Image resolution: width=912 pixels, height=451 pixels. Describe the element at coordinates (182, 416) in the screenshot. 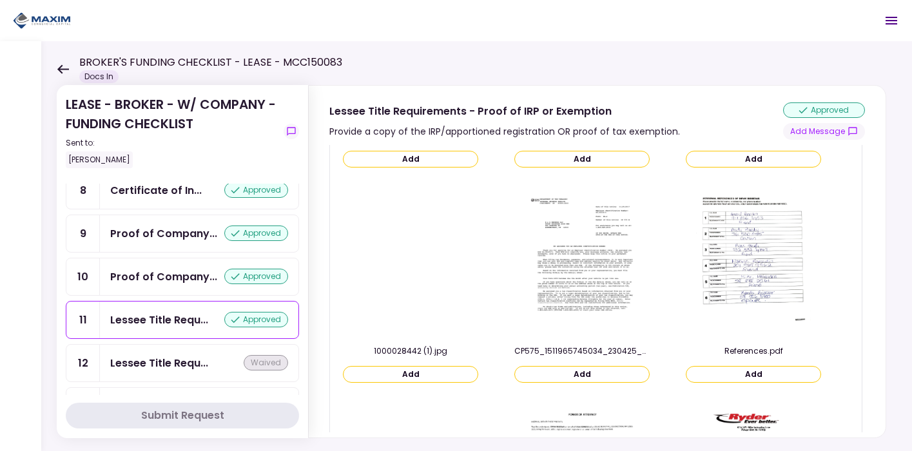

I see `div: Submit Request` at that location.